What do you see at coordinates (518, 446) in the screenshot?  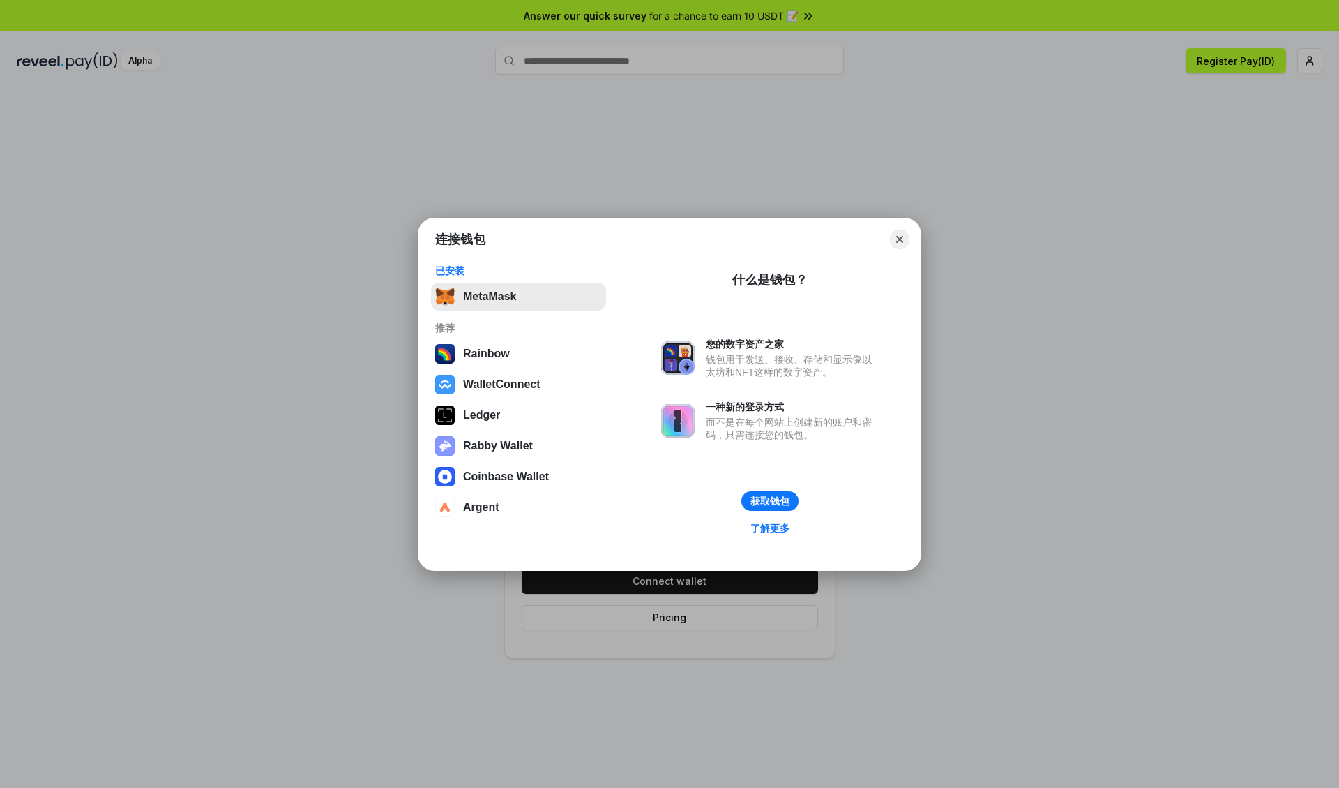 I see `button: Rabby Wallet` at bounding box center [518, 446].